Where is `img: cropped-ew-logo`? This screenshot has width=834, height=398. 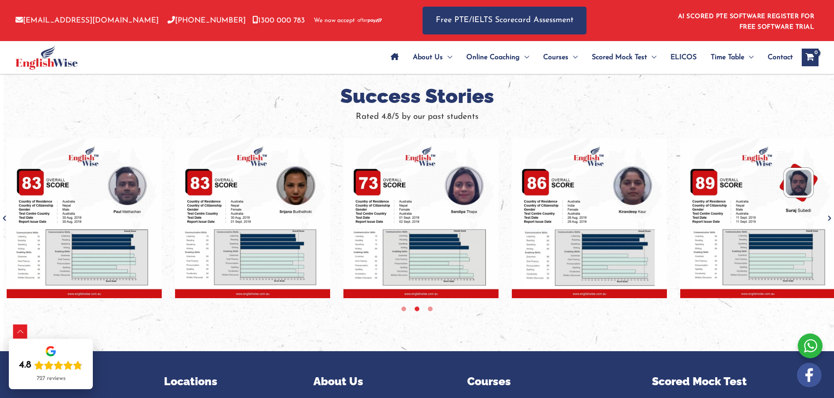
img: cropped-ew-logo is located at coordinates (46, 57).